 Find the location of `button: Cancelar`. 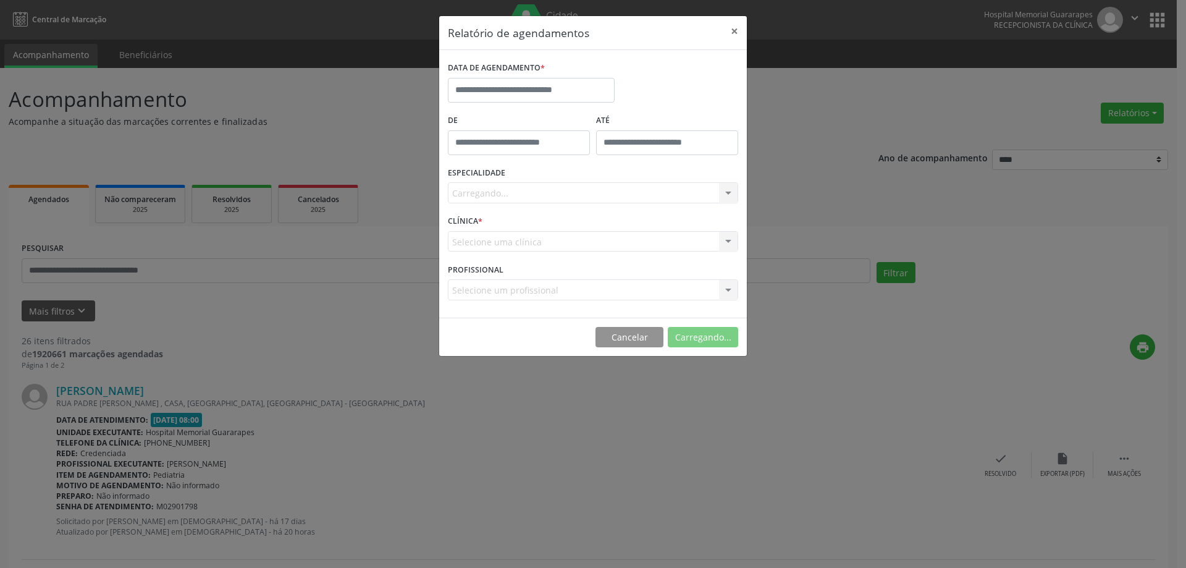

button: Cancelar is located at coordinates (629, 337).